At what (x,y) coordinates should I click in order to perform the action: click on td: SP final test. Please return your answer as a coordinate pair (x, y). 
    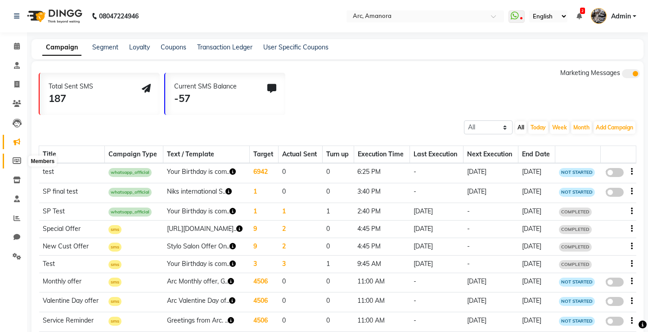
    Looking at the image, I should click on (72, 193).